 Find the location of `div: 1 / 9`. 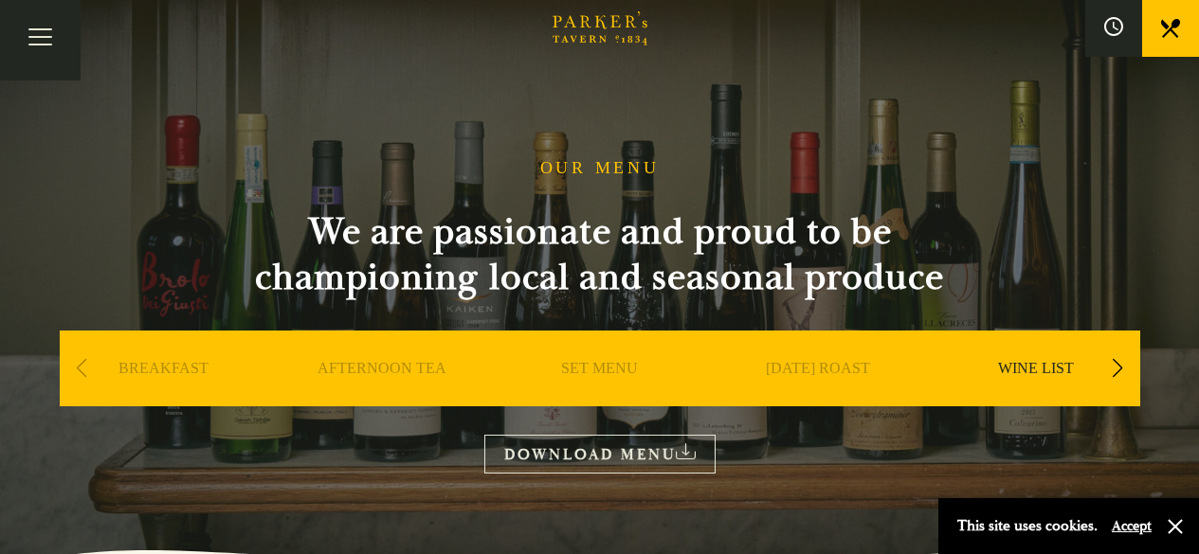

div: 1 / 9 is located at coordinates (164, 397).